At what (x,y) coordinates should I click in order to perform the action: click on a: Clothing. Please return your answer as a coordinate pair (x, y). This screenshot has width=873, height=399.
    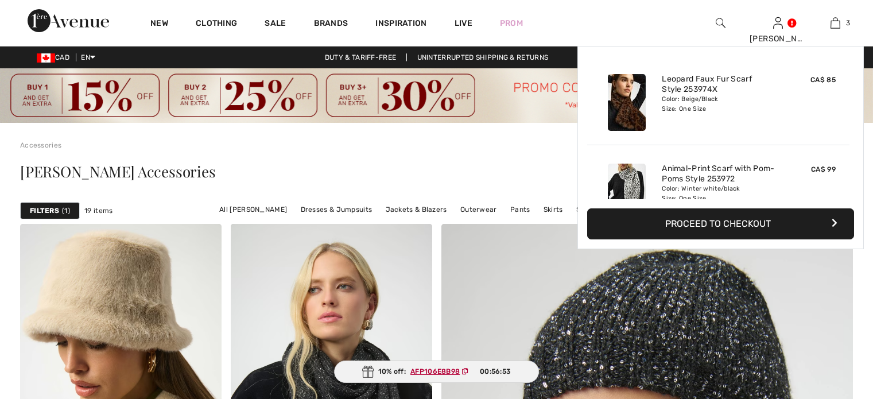
    Looking at the image, I should click on (216, 24).